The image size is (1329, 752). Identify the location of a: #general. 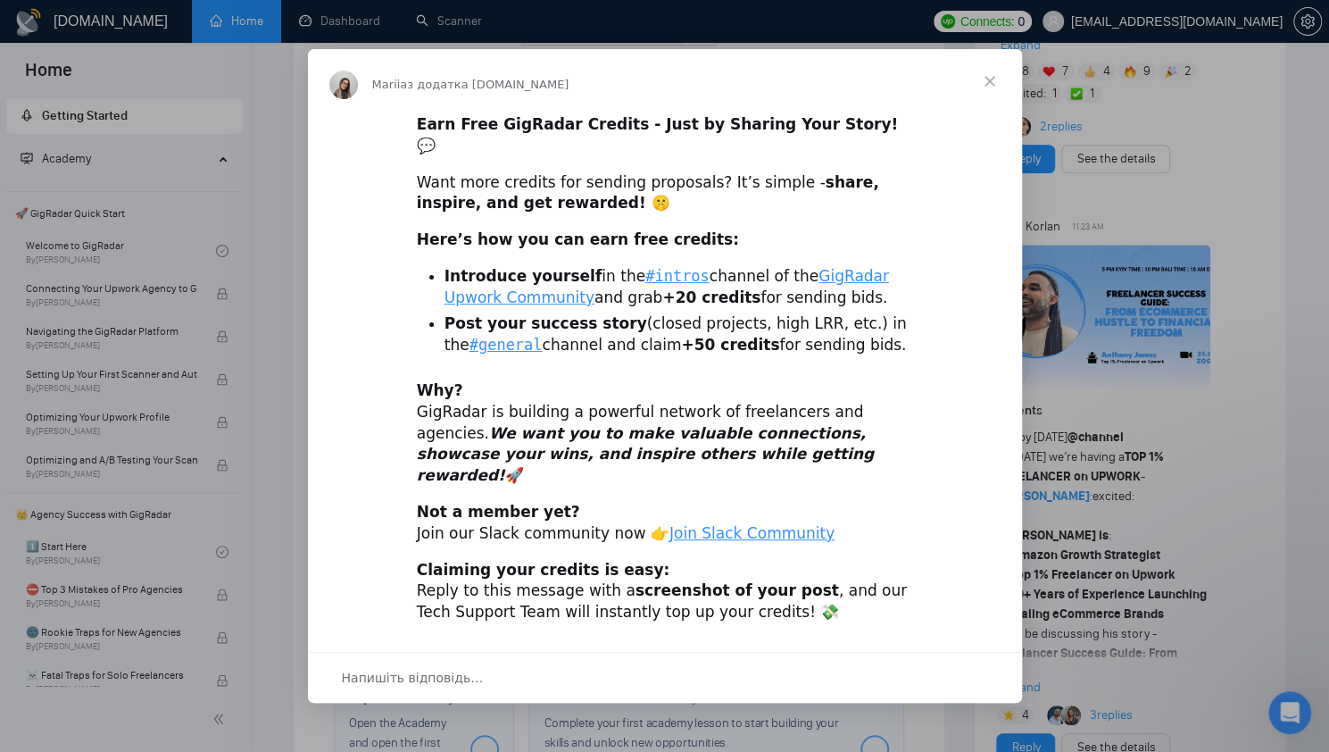
(506, 345).